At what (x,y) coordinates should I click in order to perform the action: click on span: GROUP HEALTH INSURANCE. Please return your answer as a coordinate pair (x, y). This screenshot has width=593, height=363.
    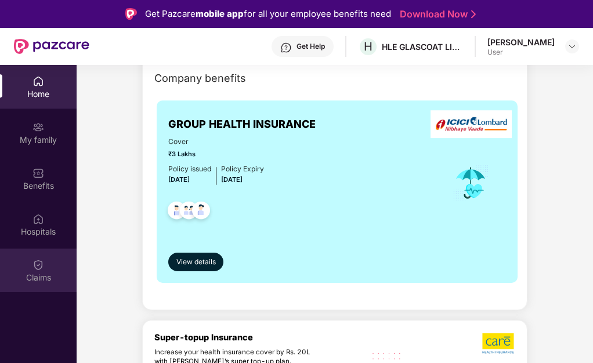
    Looking at the image, I should click on (242, 124).